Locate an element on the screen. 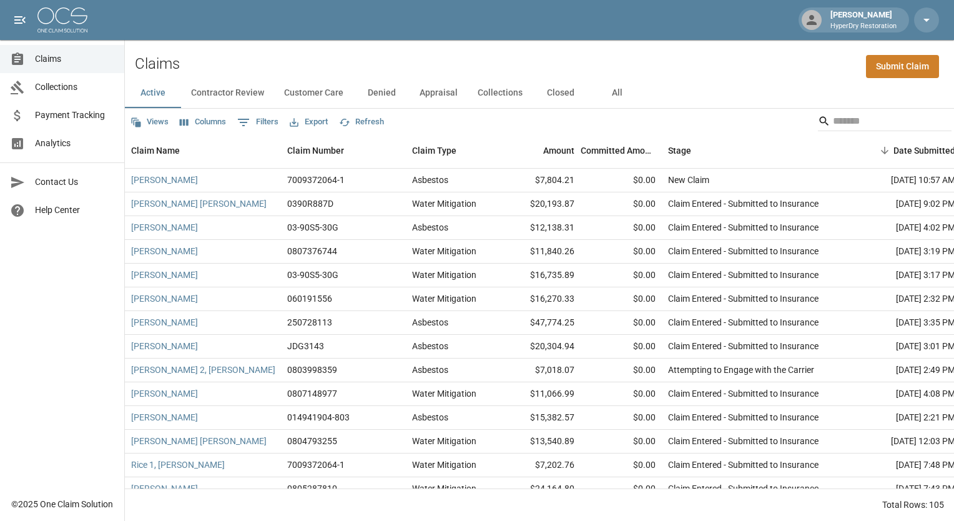 The width and height of the screenshot is (954, 521). a: Submit Claim is located at coordinates (902, 66).